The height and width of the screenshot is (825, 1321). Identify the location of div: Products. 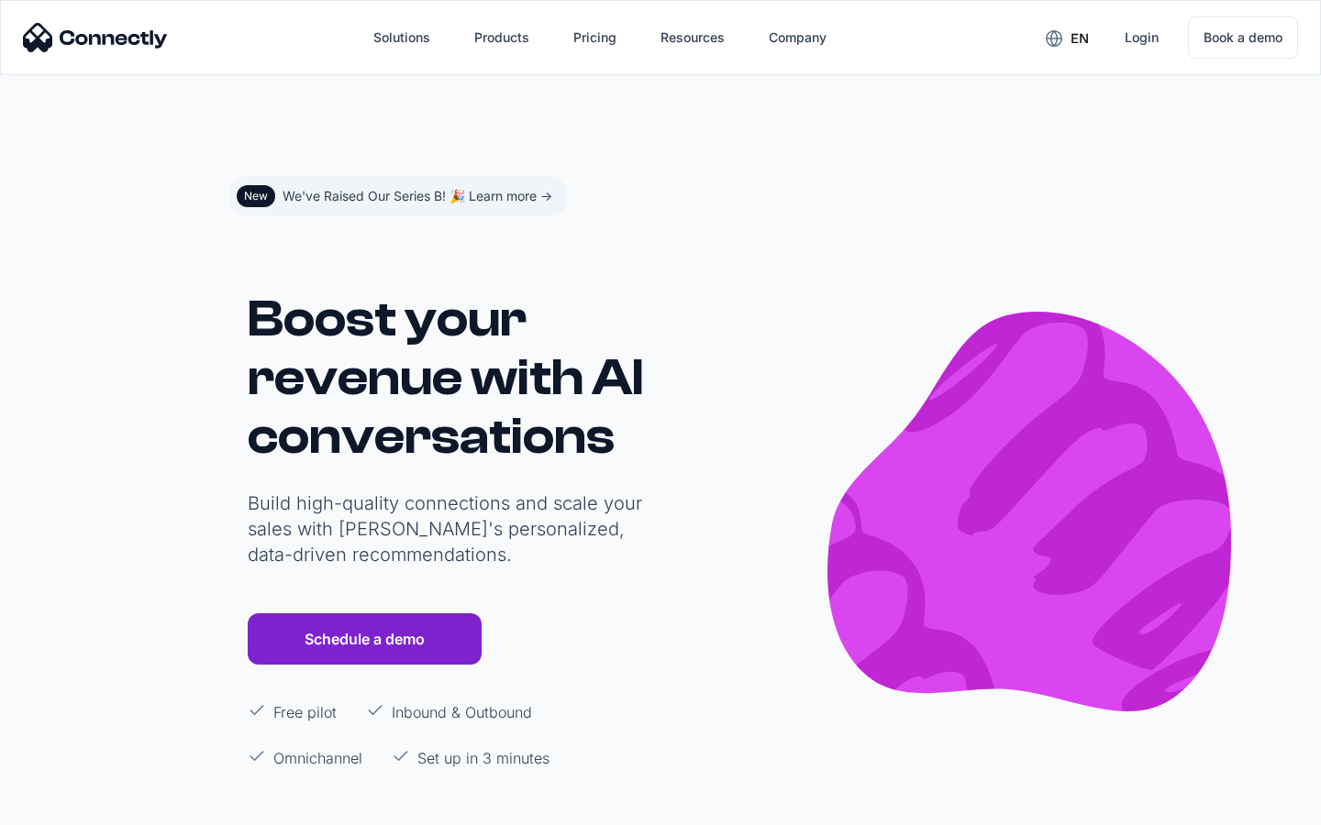
(502, 38).